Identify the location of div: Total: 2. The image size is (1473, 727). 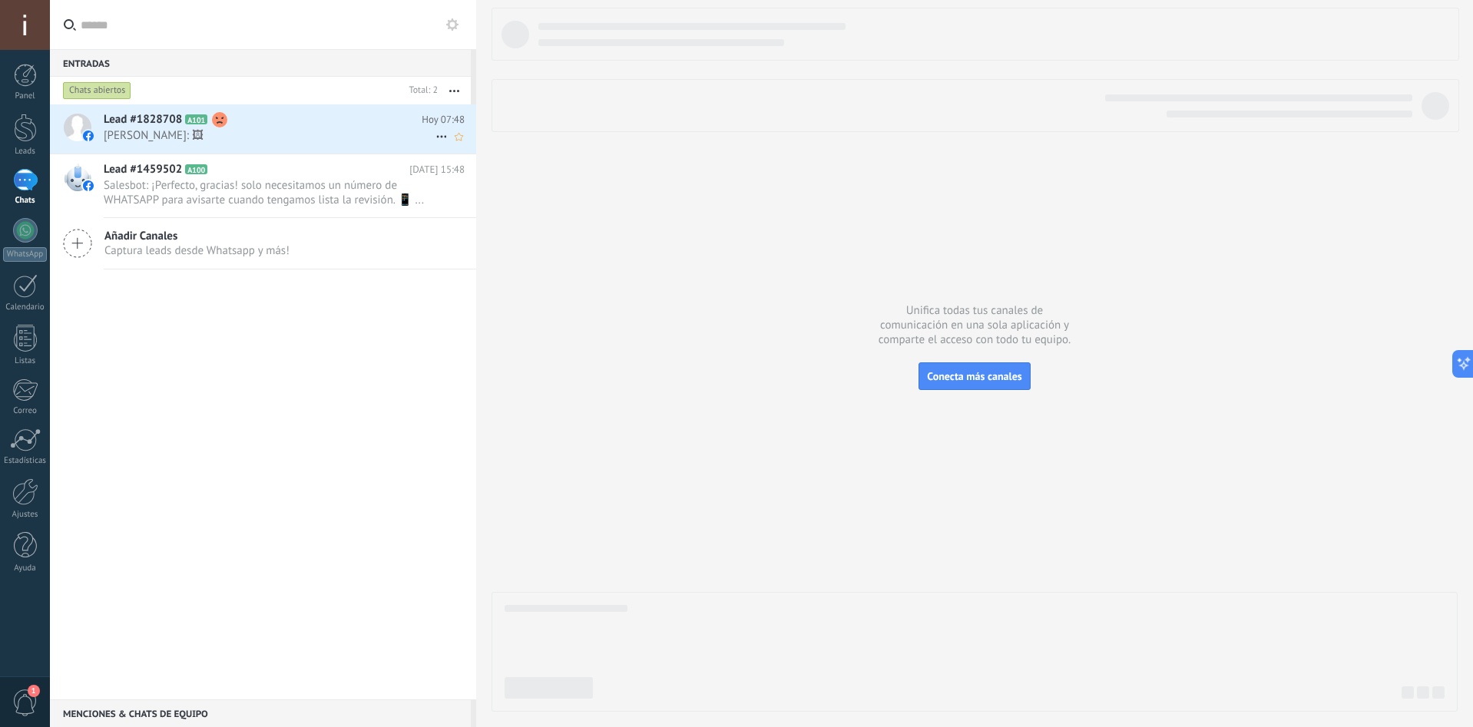
(420, 91).